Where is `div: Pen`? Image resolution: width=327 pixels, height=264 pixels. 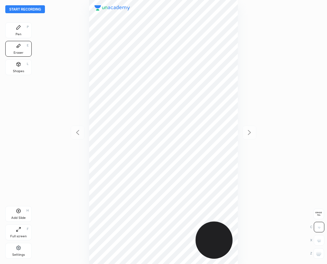
div: Pen is located at coordinates (18, 34).